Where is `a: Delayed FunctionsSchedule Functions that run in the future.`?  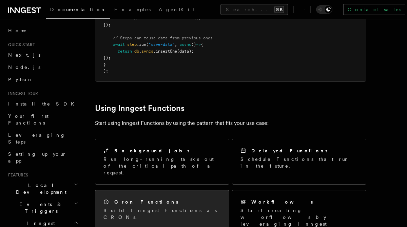
a: Delayed FunctionsSchedule Functions that run in the future. is located at coordinates (299, 161).